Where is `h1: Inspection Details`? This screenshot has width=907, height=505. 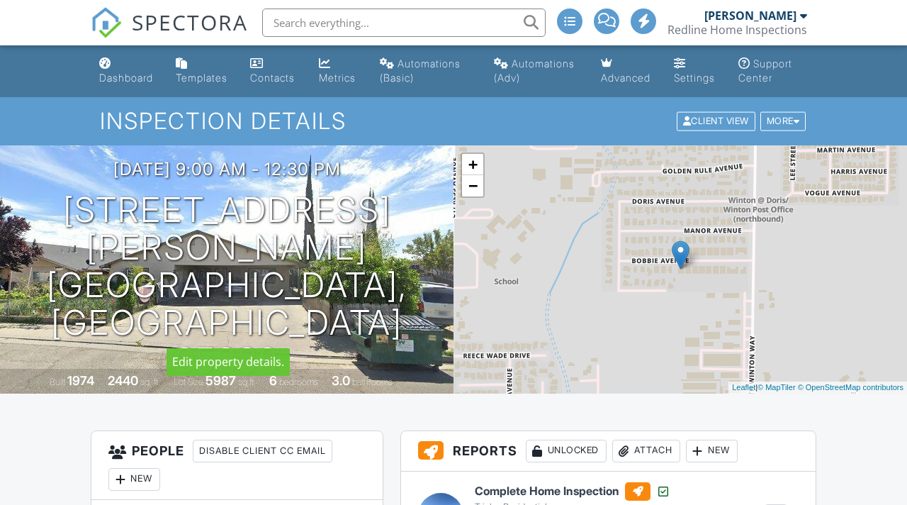
h1: Inspection Details is located at coordinates (454, 121).